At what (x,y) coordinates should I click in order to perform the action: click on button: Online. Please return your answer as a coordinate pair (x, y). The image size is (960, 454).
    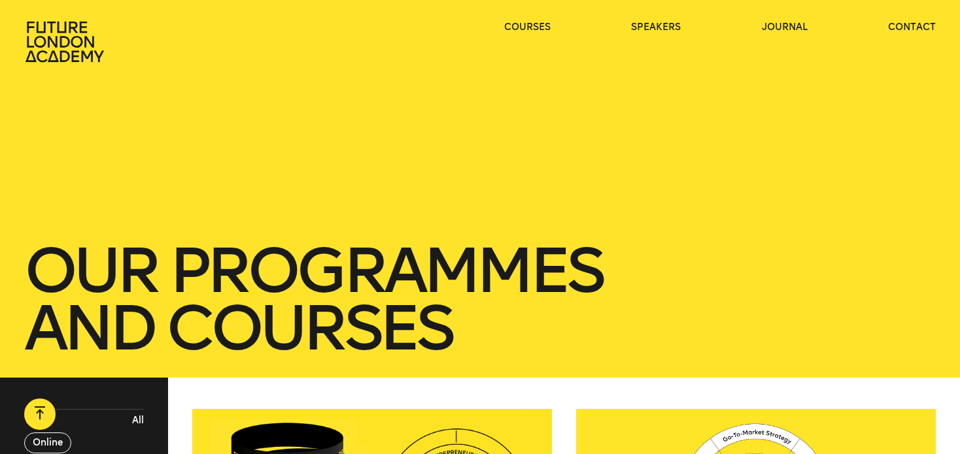
    Looking at the image, I should click on (48, 443).